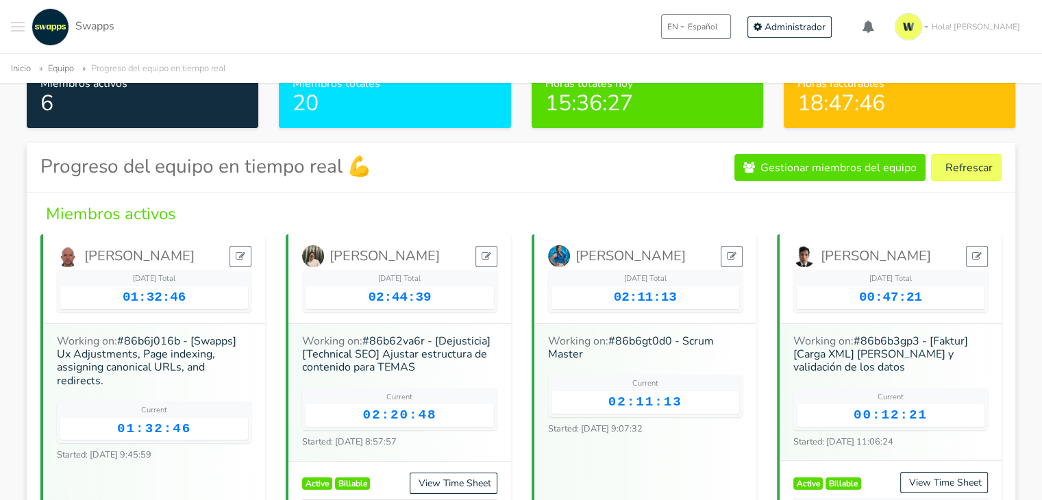  I want to click on h6: Horas facturables, so click(900, 84).